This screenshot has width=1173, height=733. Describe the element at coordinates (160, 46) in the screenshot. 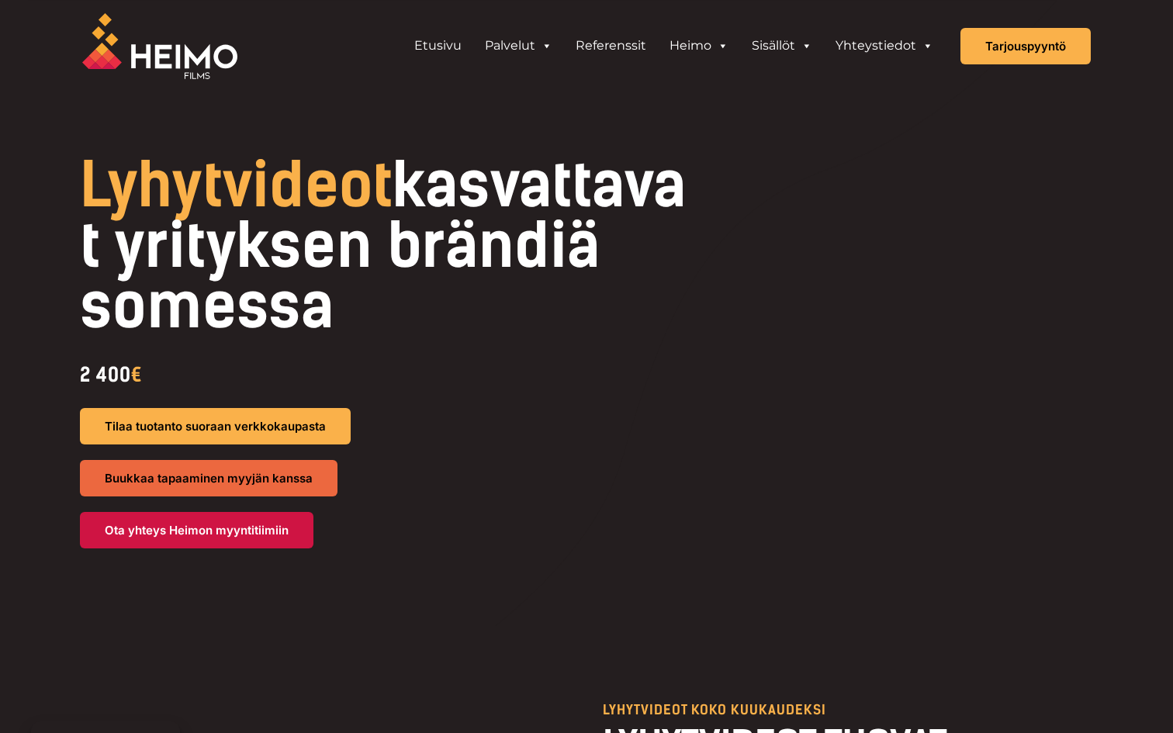

I see `img: Heimo Filmsin logo` at that location.